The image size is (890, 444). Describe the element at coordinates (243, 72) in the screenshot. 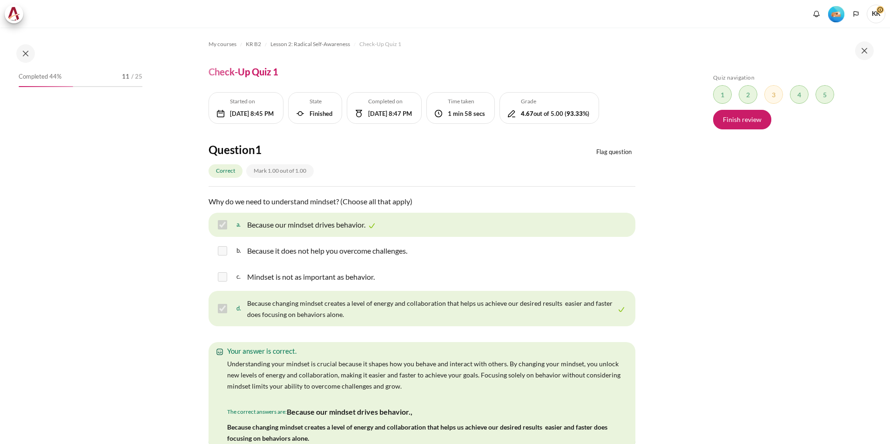

I see `h4: Check-Up Quiz 1` at that location.